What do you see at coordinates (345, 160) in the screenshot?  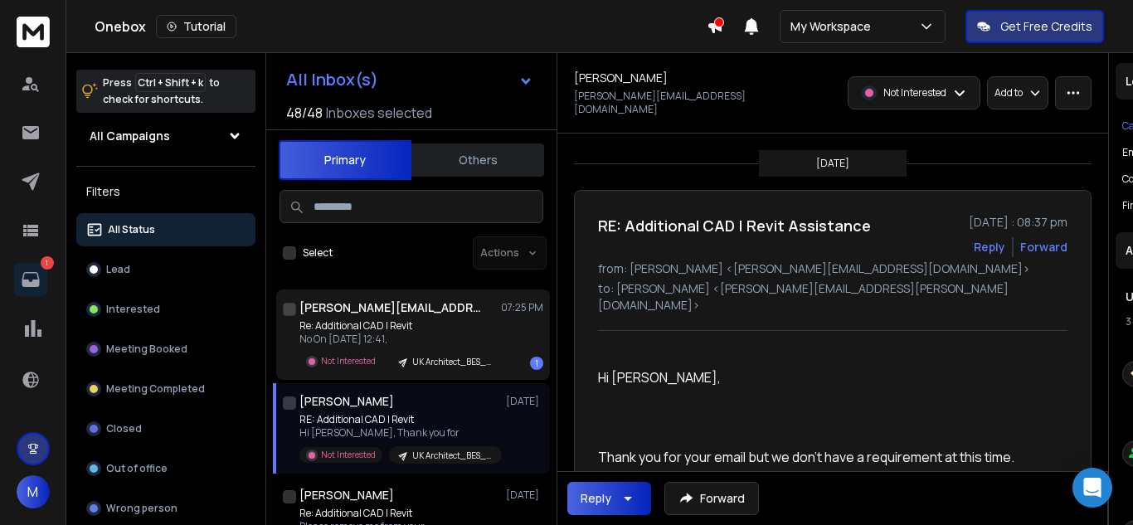 I see `button: Primary` at bounding box center [345, 160].